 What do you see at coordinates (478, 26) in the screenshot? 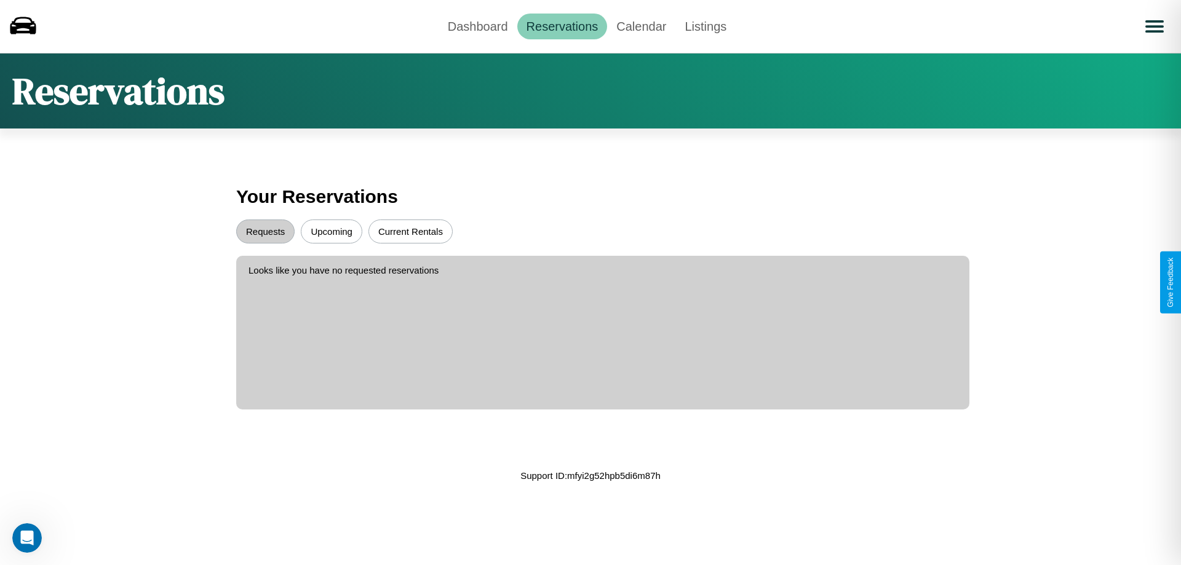
I see `a: Dashboard` at bounding box center [478, 26].